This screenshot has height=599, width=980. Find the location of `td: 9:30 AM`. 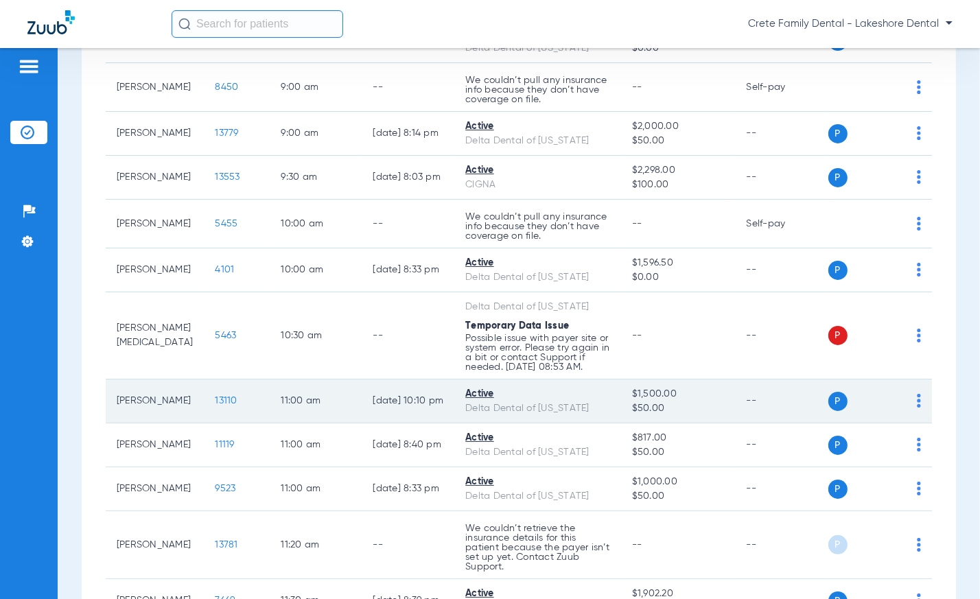

td: 9:30 AM is located at coordinates (316, 178).